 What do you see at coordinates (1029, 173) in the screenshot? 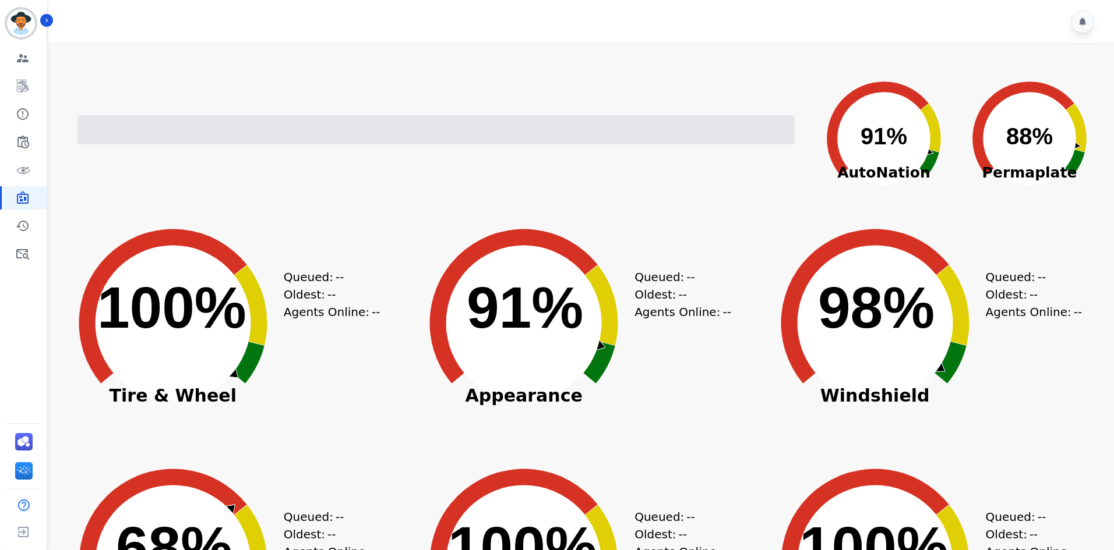
I see `span: Permaplate` at bounding box center [1029, 173].